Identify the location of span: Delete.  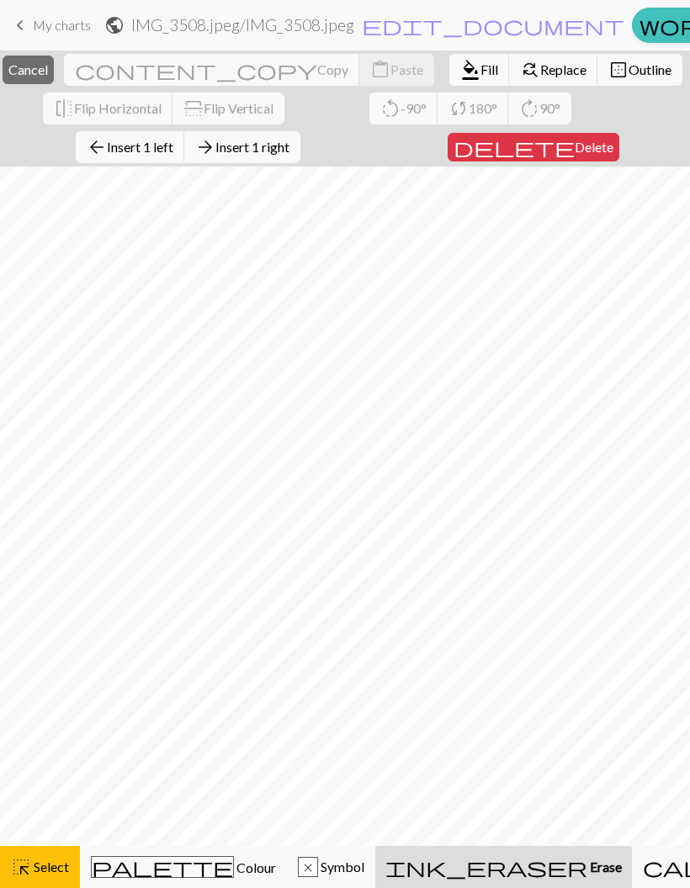
(594, 146).